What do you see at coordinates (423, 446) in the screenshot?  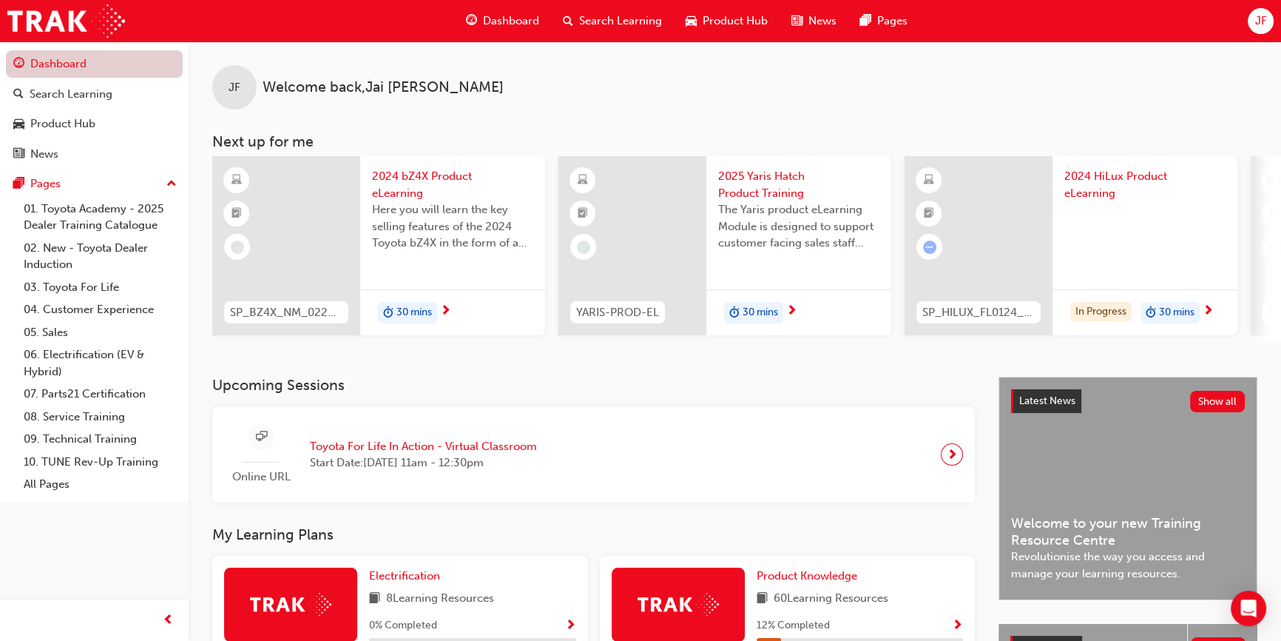 I see `span: Toyota For Life In Action - Virtual Classroom` at bounding box center [423, 446].